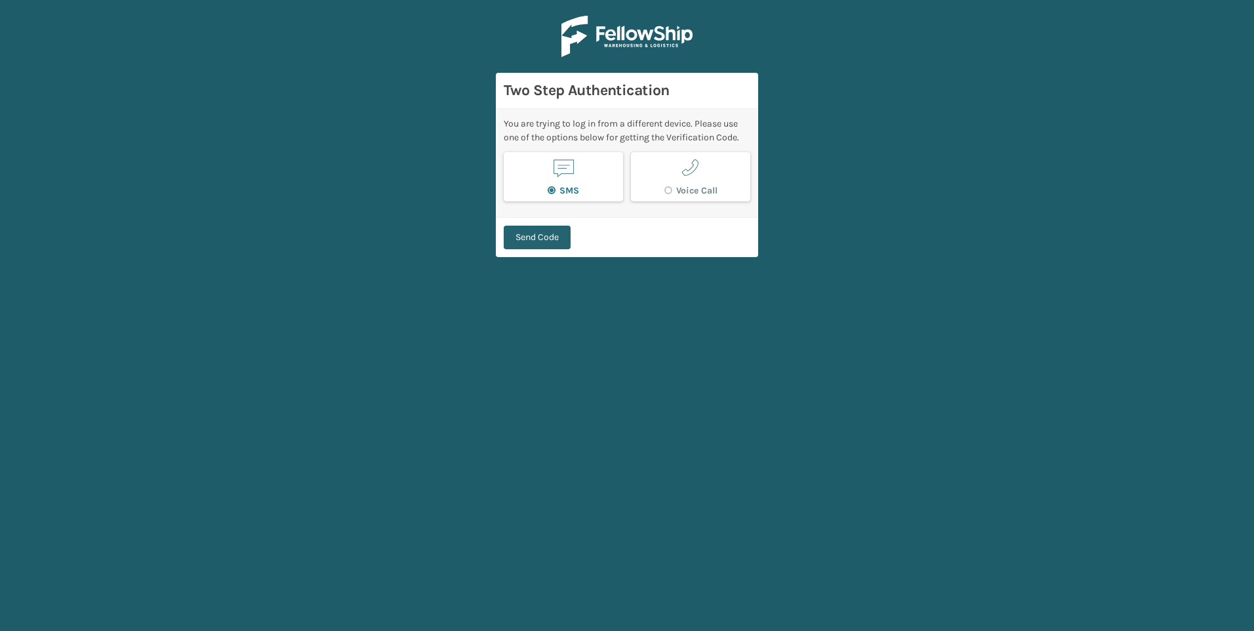  I want to click on div: You are trying to log in from a different device. Please use one of the options below for getting..., so click(627, 131).